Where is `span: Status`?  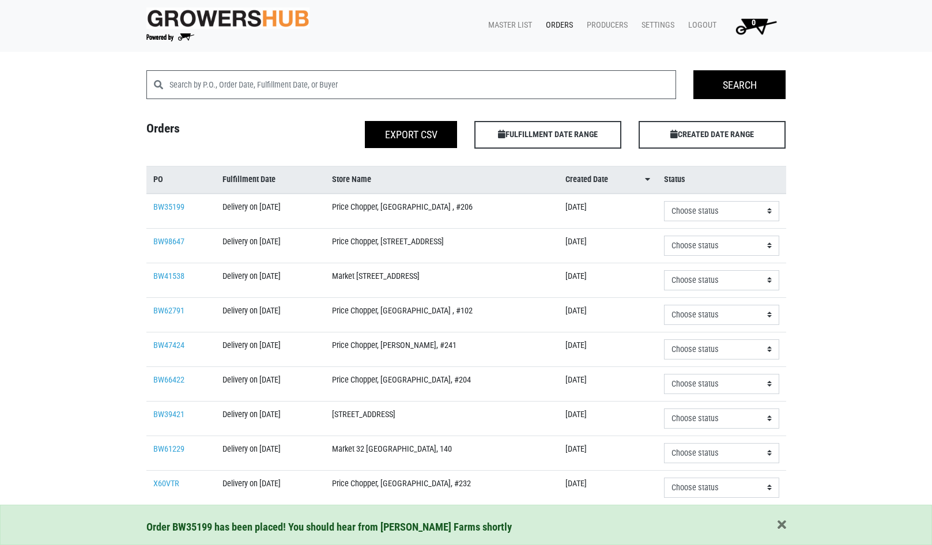
span: Status is located at coordinates (675, 180).